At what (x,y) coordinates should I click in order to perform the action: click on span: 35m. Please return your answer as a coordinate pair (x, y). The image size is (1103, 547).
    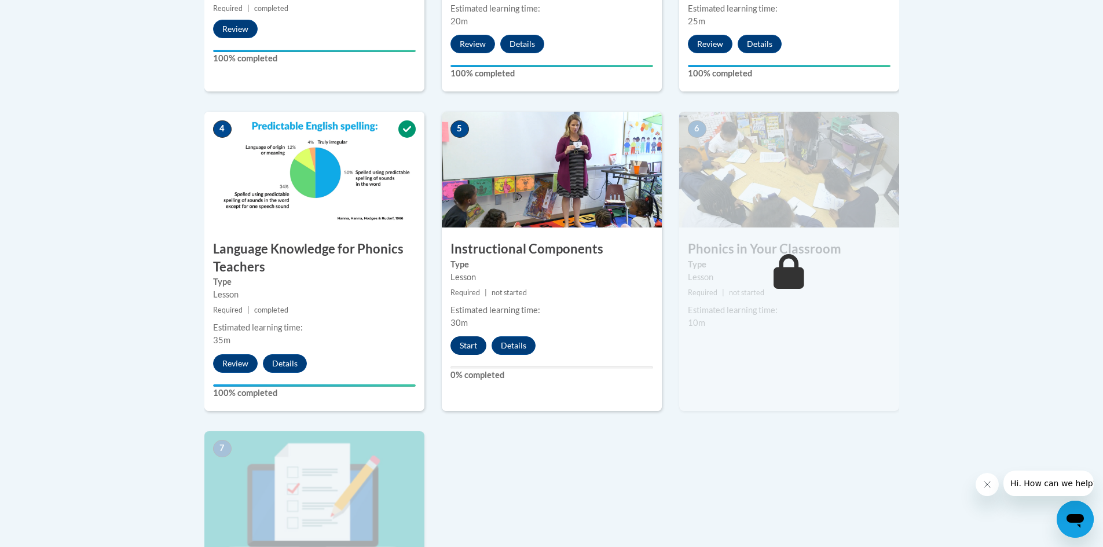
    Looking at the image, I should click on (222, 340).